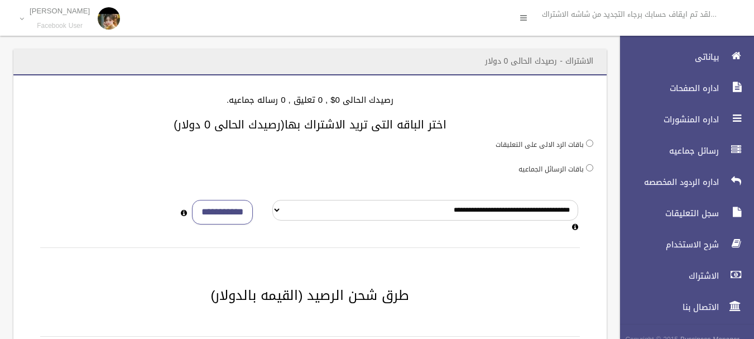 This screenshot has height=339, width=754. I want to click on span: الاشتراك, so click(667, 276).